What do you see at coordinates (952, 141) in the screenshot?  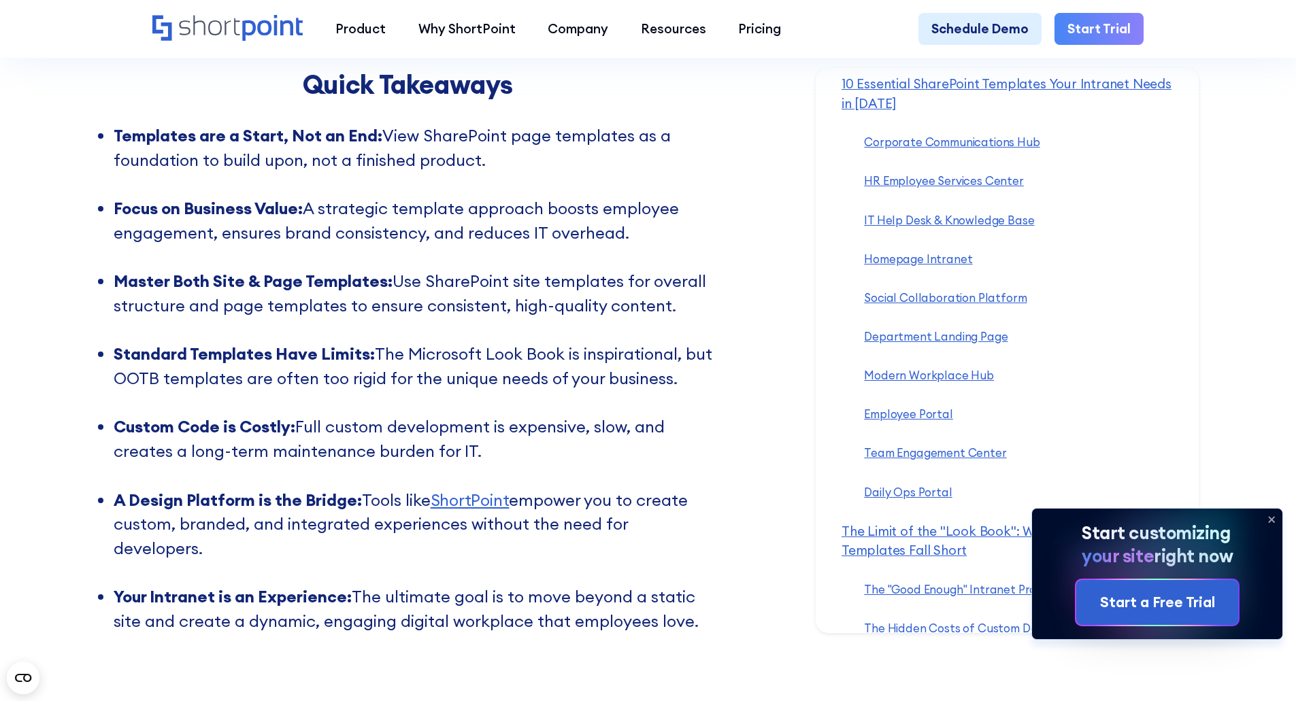 I see `a: Corporate Communications Hub‍` at bounding box center [952, 141].